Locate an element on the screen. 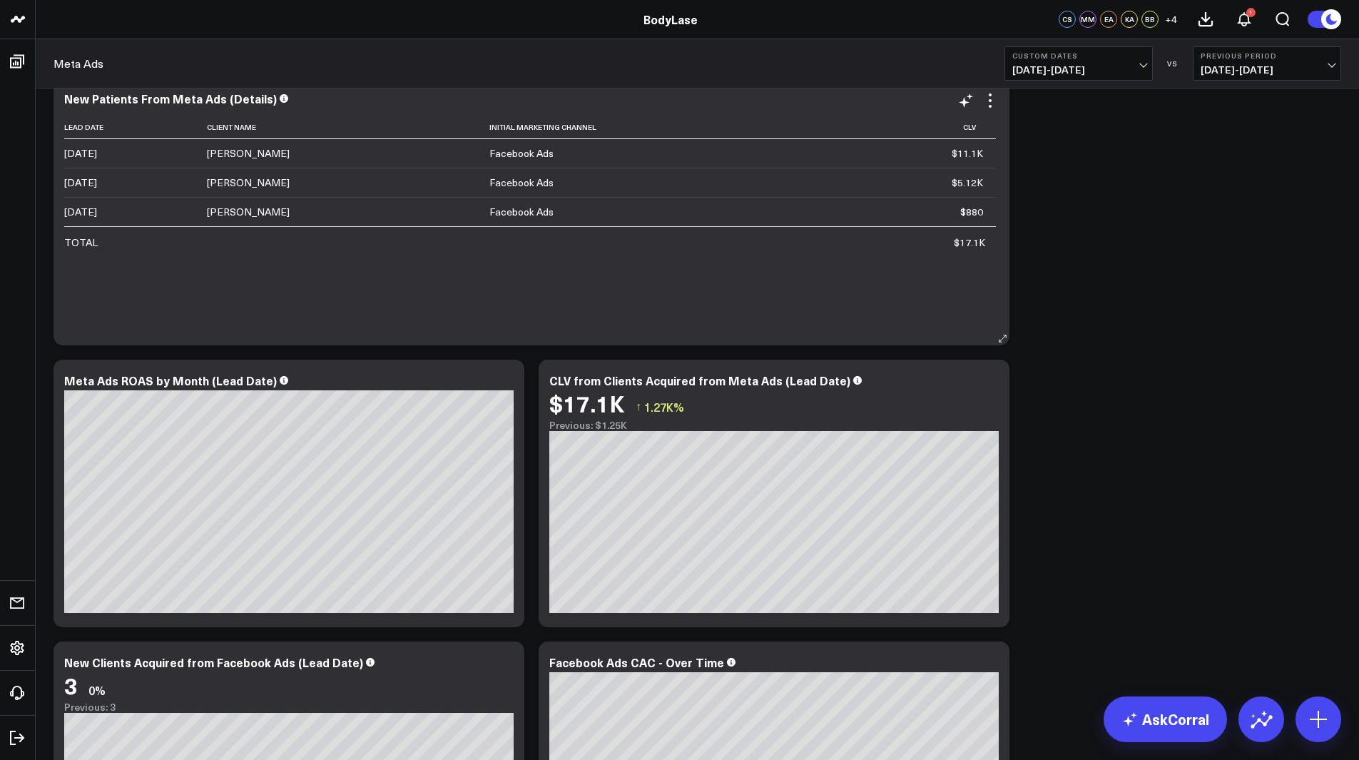 Image resolution: width=1359 pixels, height=760 pixels. a: BodyLase is located at coordinates (671, 19).